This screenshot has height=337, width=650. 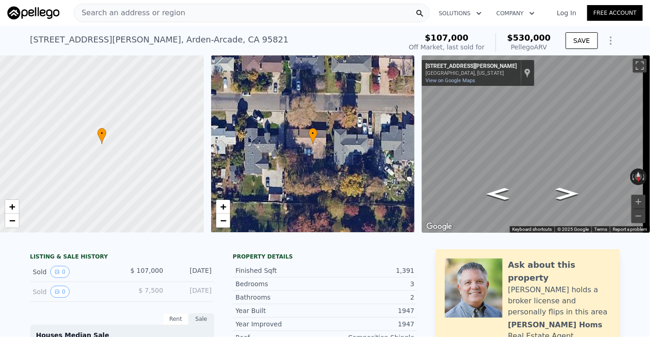 What do you see at coordinates (639, 177) in the screenshot?
I see `button: Reset the view` at bounding box center [639, 177].